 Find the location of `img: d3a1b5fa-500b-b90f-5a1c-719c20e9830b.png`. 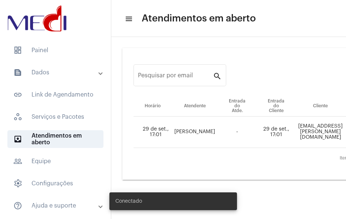

img: d3a1b5fa-500b-b90f-5a1c-719c20e9830b.png is located at coordinates (37, 19).